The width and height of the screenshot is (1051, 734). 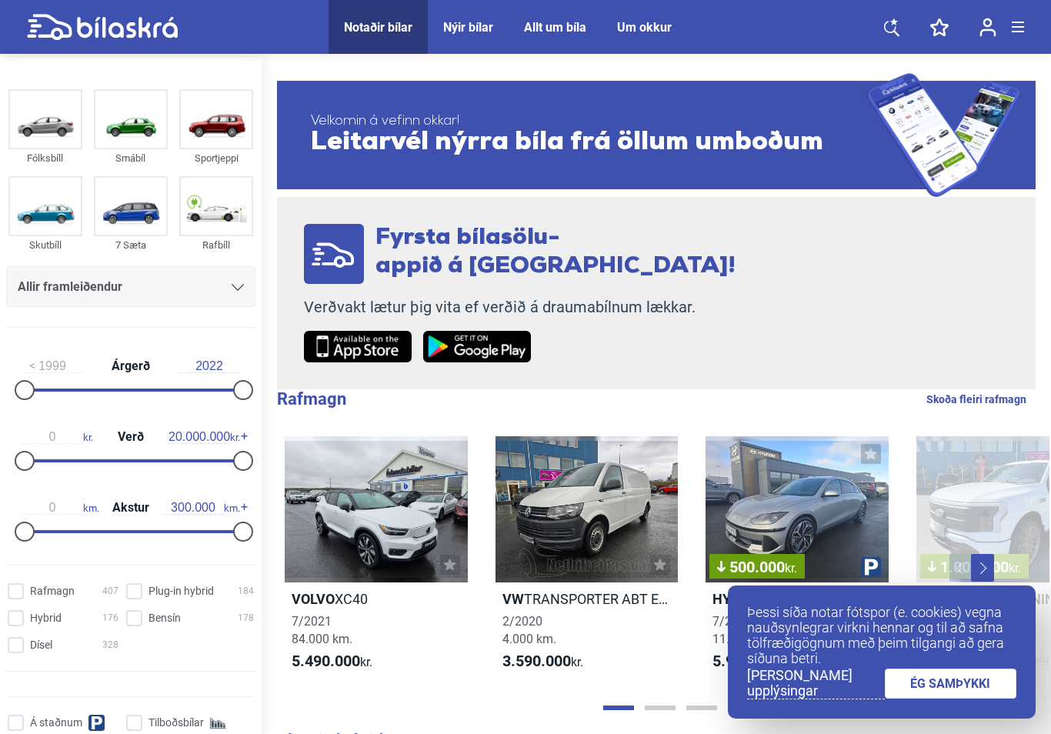 What do you see at coordinates (216, 245) in the screenshot?
I see `div: Rafbíll` at bounding box center [216, 245].